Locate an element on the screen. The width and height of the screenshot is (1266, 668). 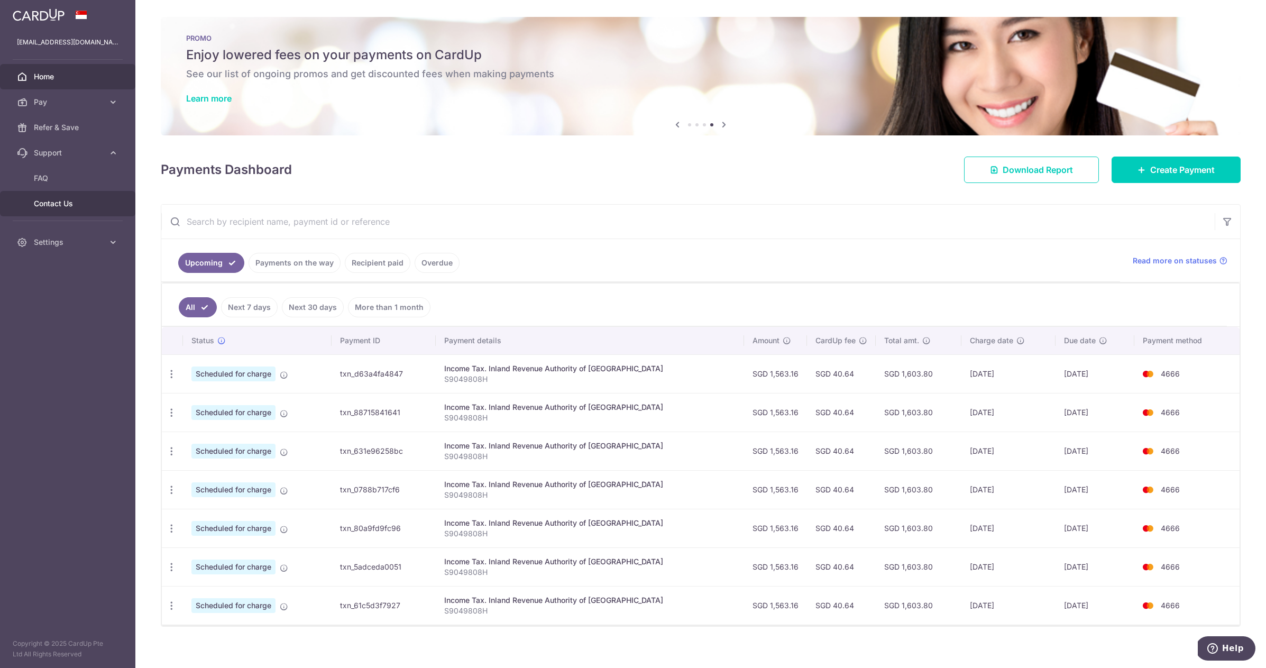
span: CardUp fee is located at coordinates (835, 340).